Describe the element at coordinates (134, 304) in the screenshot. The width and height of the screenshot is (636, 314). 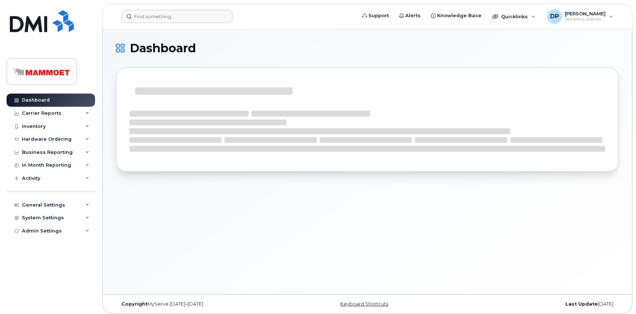
I see `strong: Copyright` at that location.